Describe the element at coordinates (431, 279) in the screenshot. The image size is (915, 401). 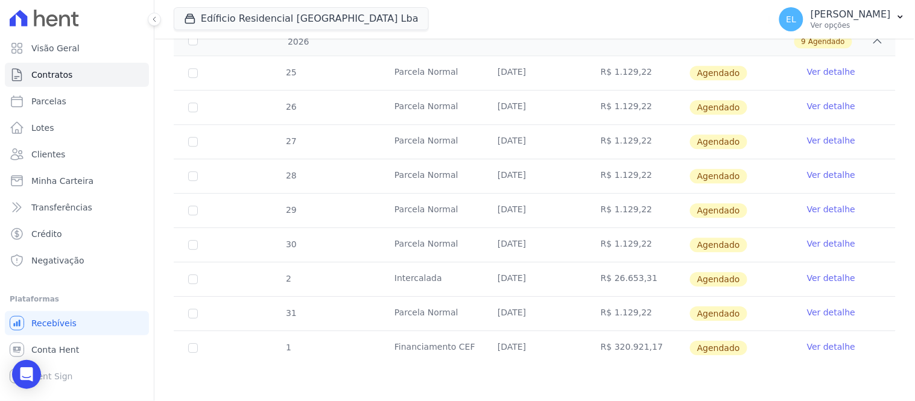
I see `td: Intercalada` at that location.